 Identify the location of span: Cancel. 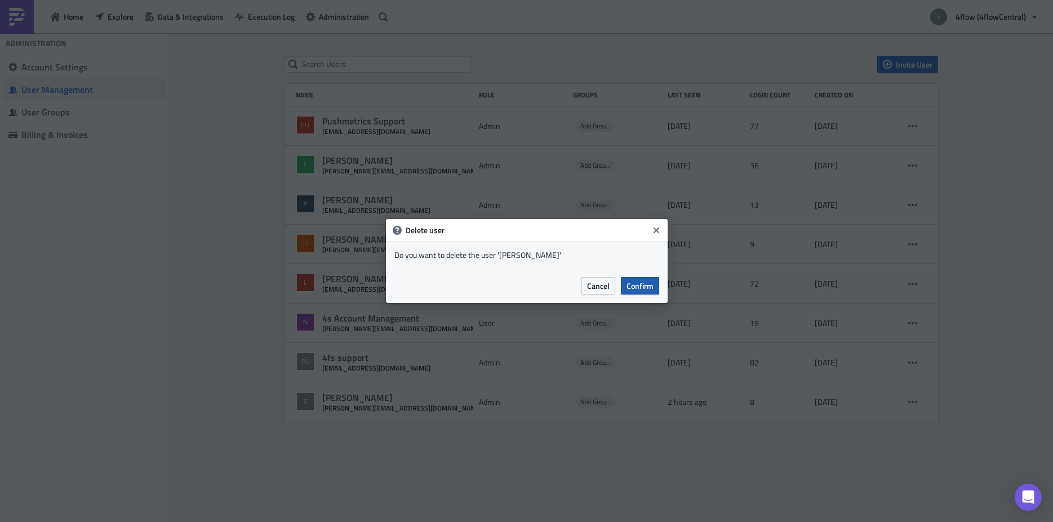
(598, 286).